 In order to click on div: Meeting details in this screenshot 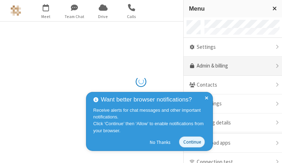, I will do `click(233, 123)`.